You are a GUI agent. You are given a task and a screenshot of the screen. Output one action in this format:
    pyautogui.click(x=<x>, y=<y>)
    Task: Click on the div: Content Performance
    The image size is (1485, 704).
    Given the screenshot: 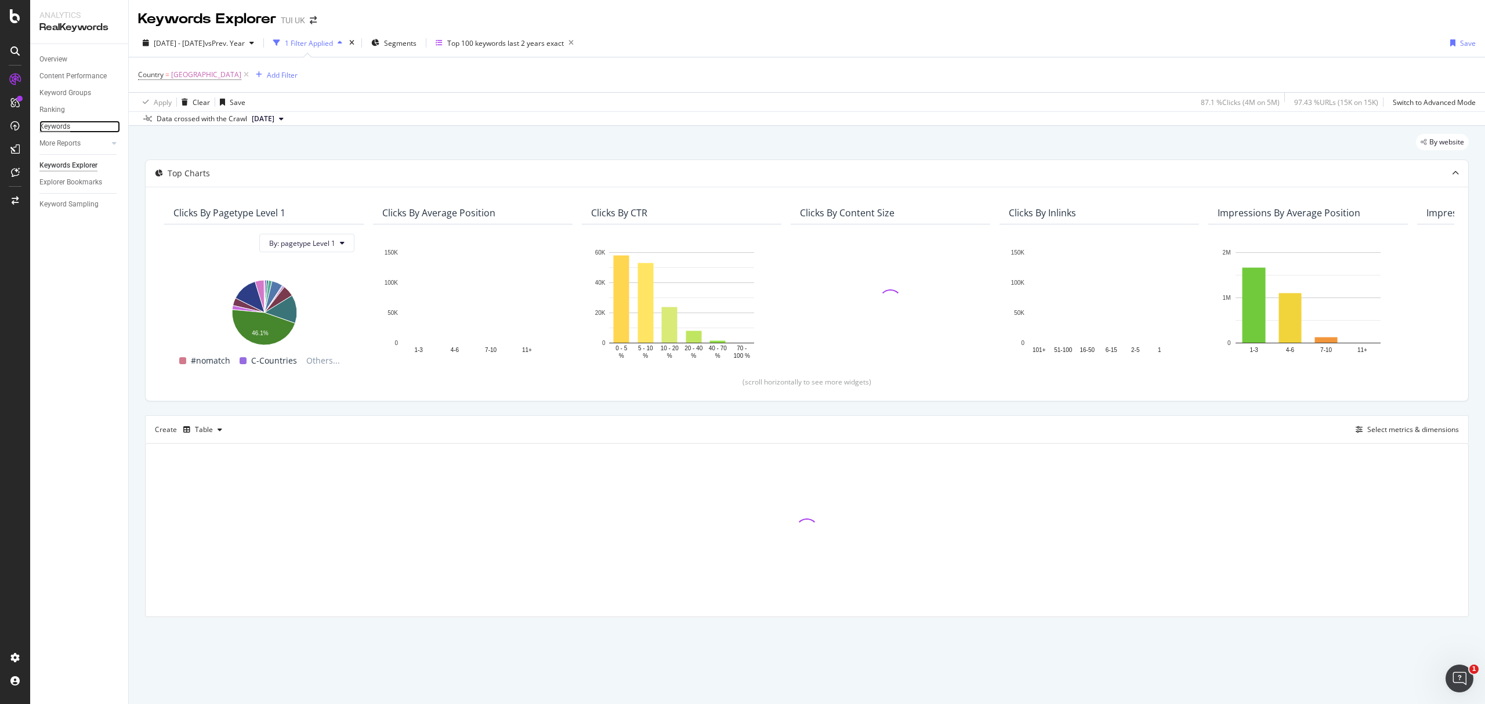 What is the action you would take?
    pyautogui.click(x=73, y=76)
    